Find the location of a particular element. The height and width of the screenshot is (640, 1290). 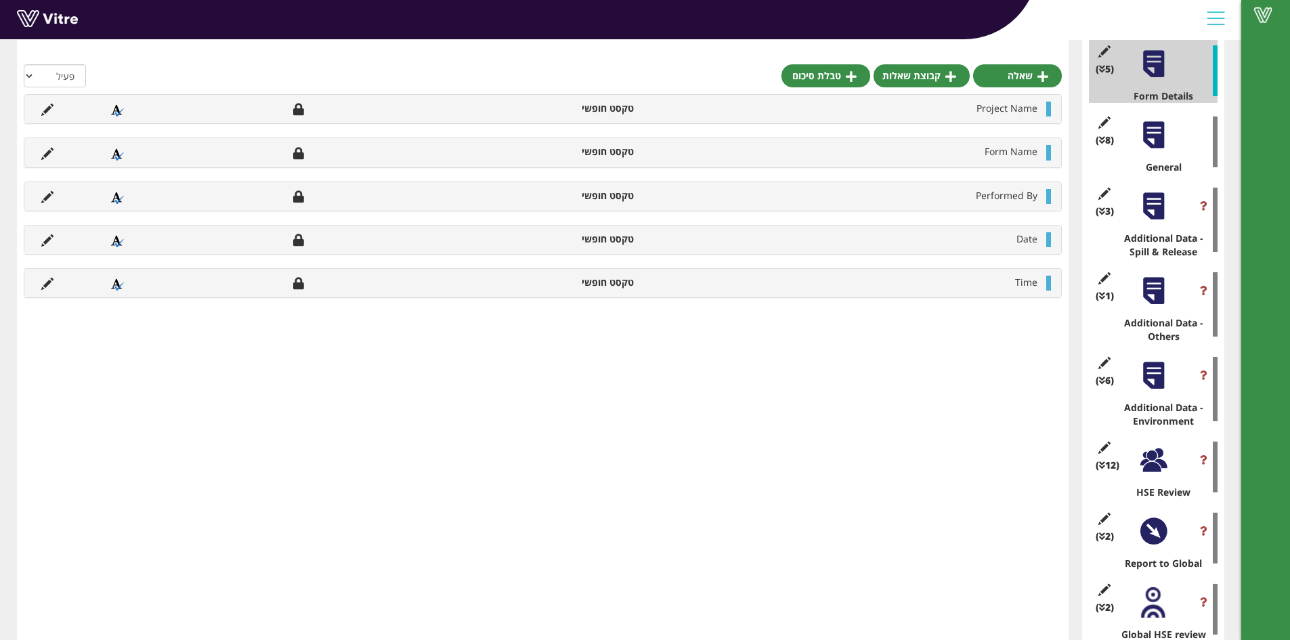

div: Report to Global is located at coordinates (1158, 563).